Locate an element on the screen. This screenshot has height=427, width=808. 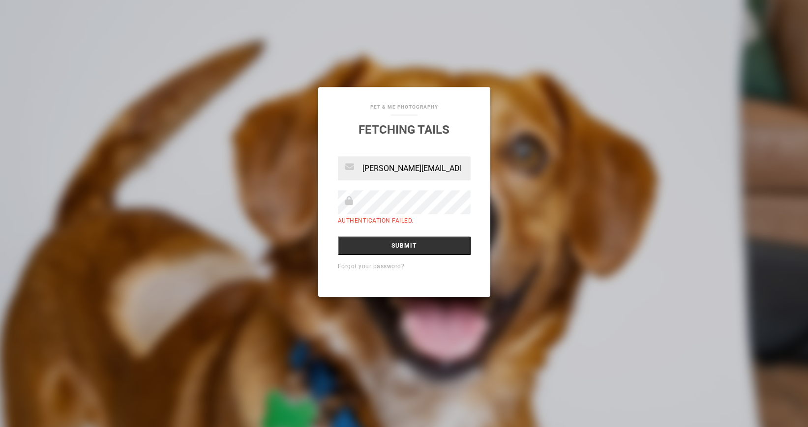
label: Authentication failed. is located at coordinates (376, 221).